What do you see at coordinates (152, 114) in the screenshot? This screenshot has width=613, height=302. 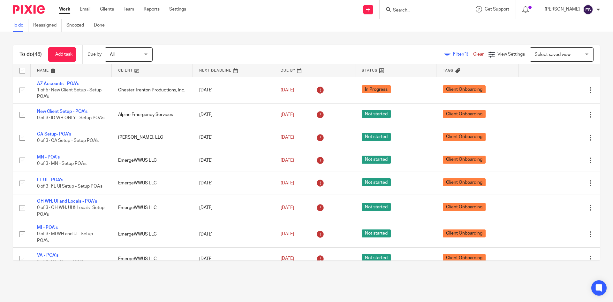 I see `td: Alpine Emergency Services` at bounding box center [152, 114].